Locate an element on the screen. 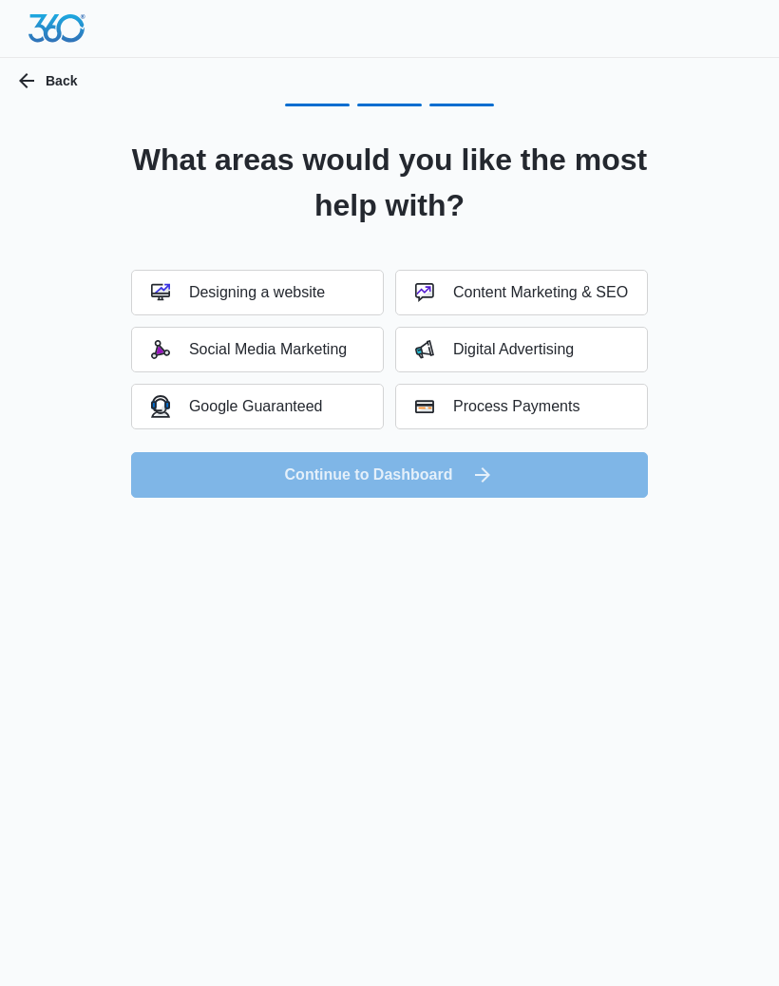 This screenshot has height=986, width=779. button: Digital Advertising is located at coordinates (521, 349).